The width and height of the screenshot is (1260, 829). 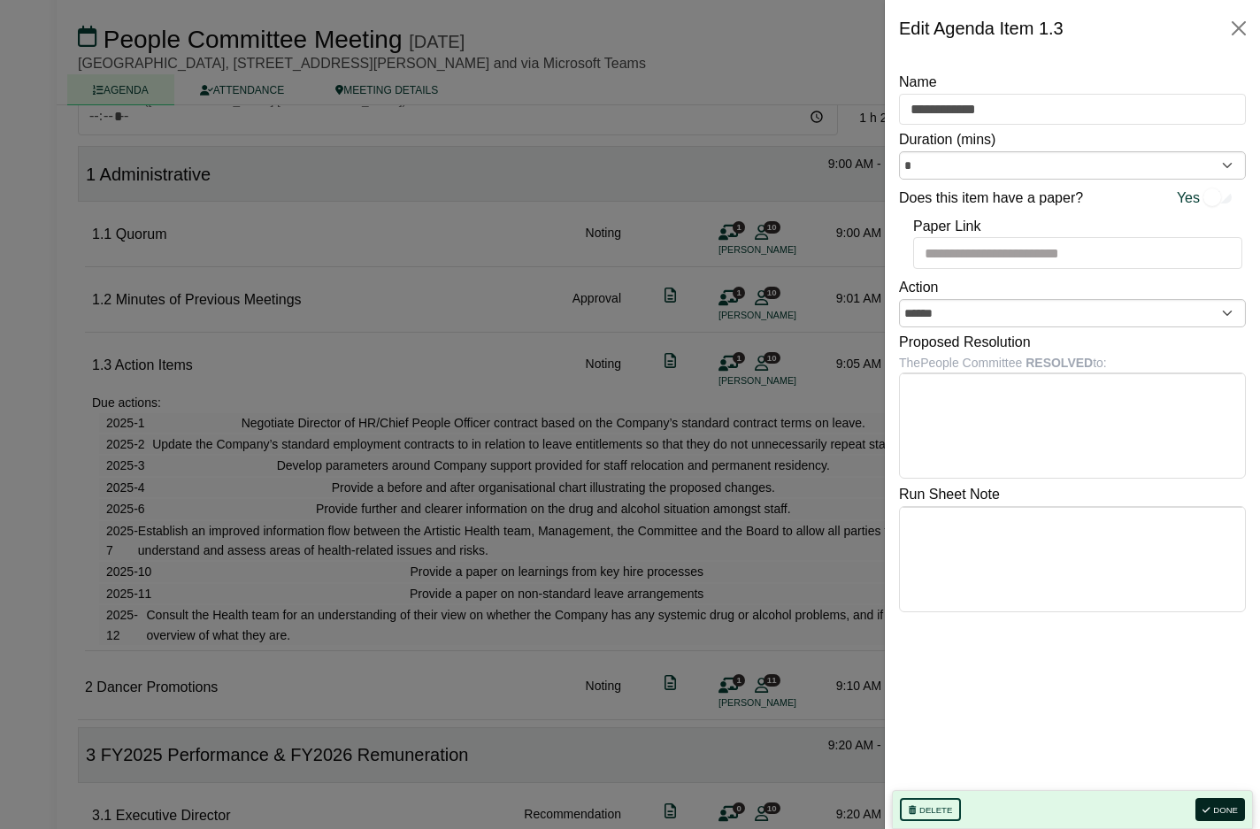 What do you see at coordinates (947, 140) in the screenshot?
I see `label: Duration (mins)` at bounding box center [947, 140].